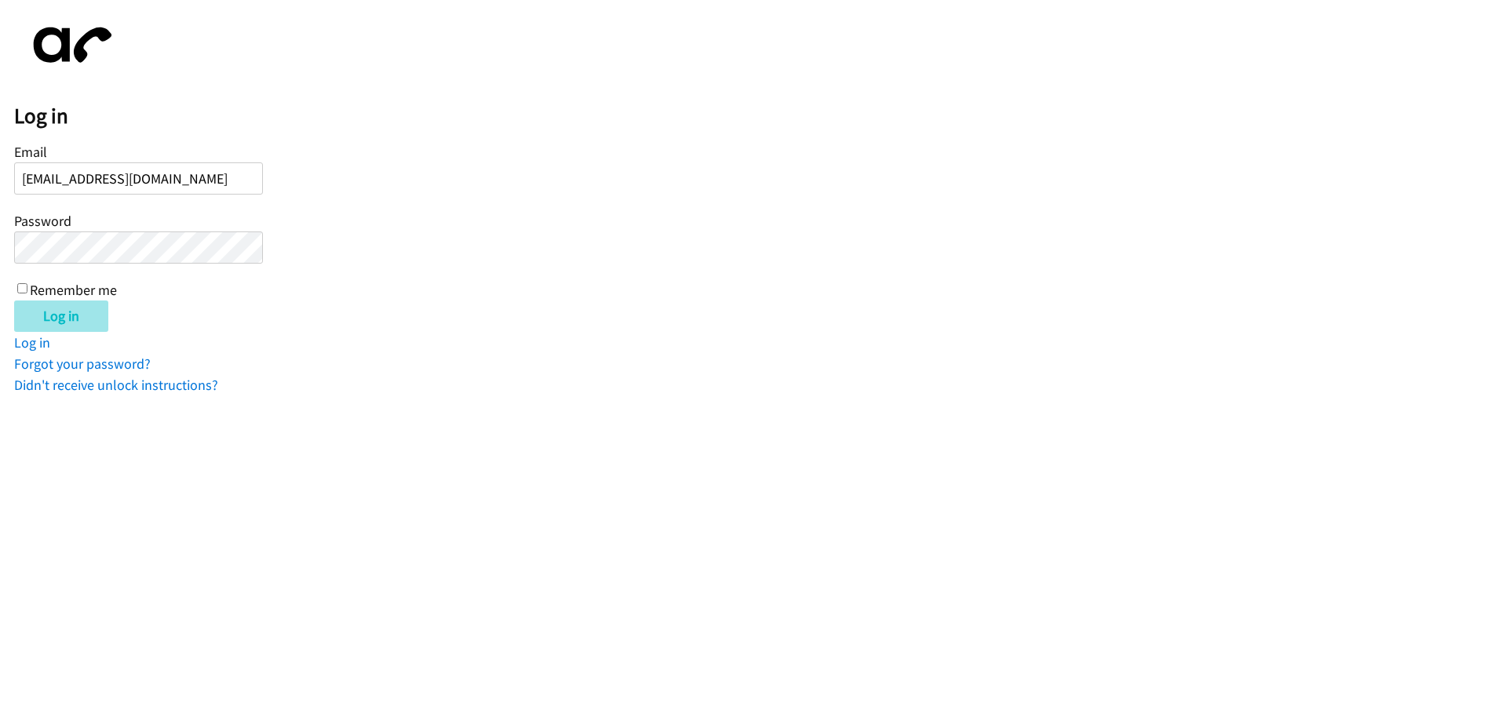  What do you see at coordinates (73, 290) in the screenshot?
I see `label: Remember me` at bounding box center [73, 290].